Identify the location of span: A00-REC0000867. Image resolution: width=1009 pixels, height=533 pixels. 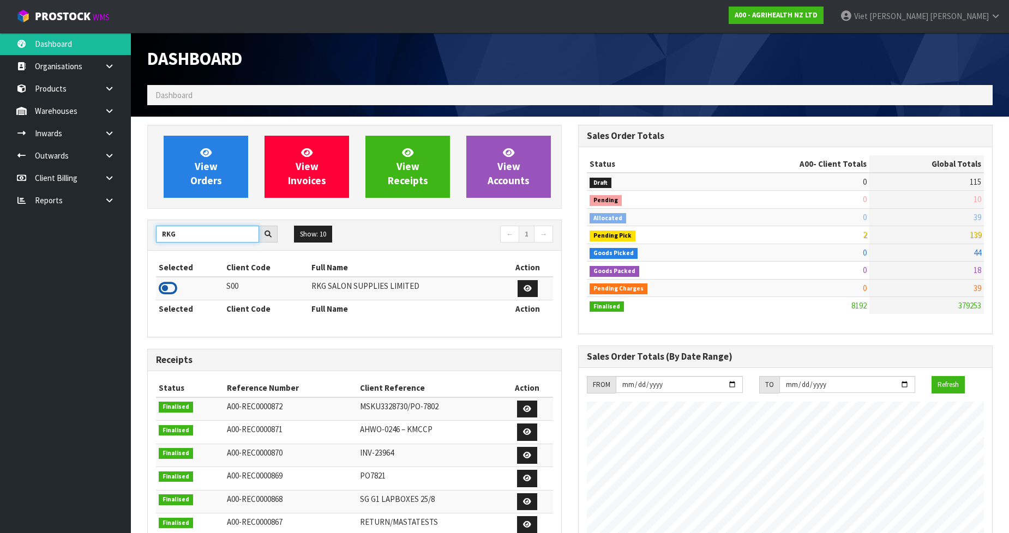
(255, 522).